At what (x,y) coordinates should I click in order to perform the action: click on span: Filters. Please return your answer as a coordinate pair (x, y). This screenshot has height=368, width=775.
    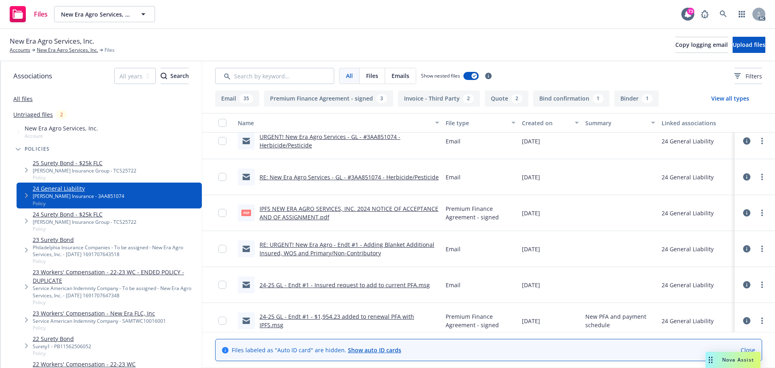
    Looking at the image, I should click on (753, 76).